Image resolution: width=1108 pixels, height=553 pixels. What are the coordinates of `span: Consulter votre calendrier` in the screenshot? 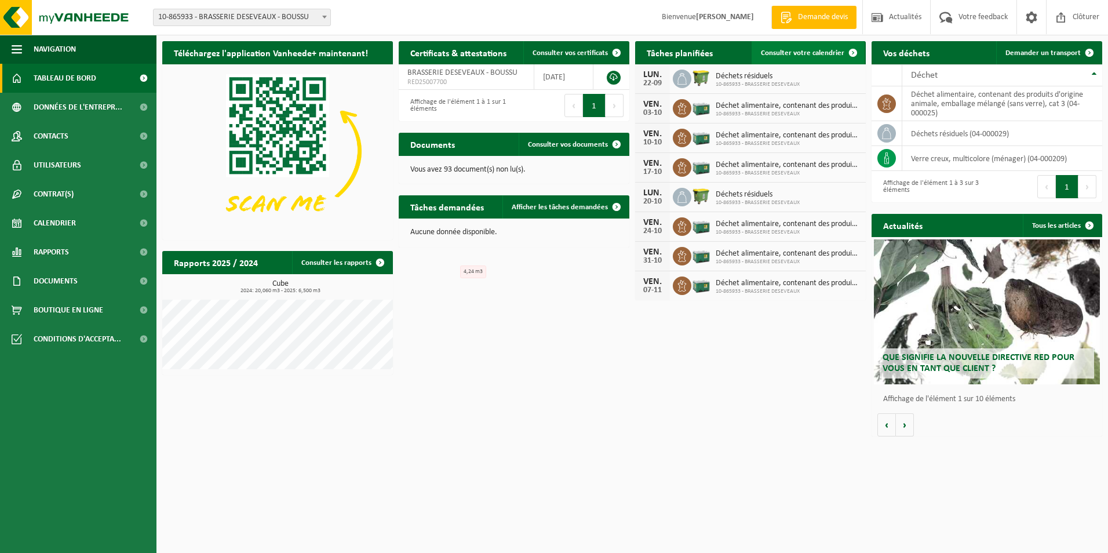 It's located at (802, 53).